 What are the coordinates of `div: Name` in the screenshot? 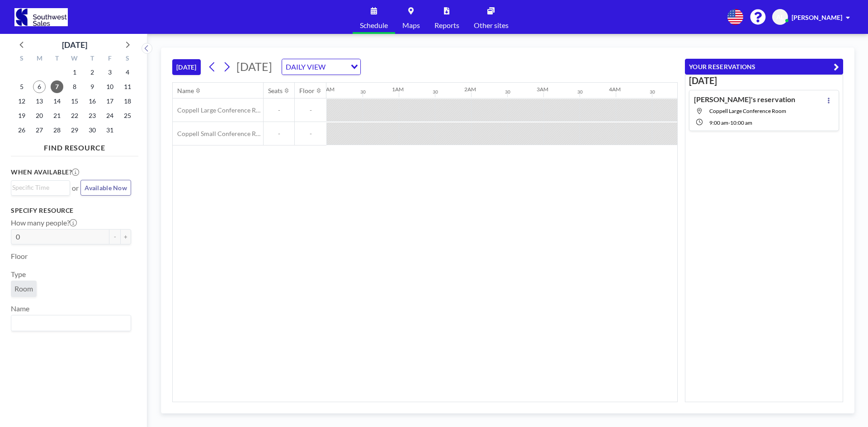 It's located at (185, 91).